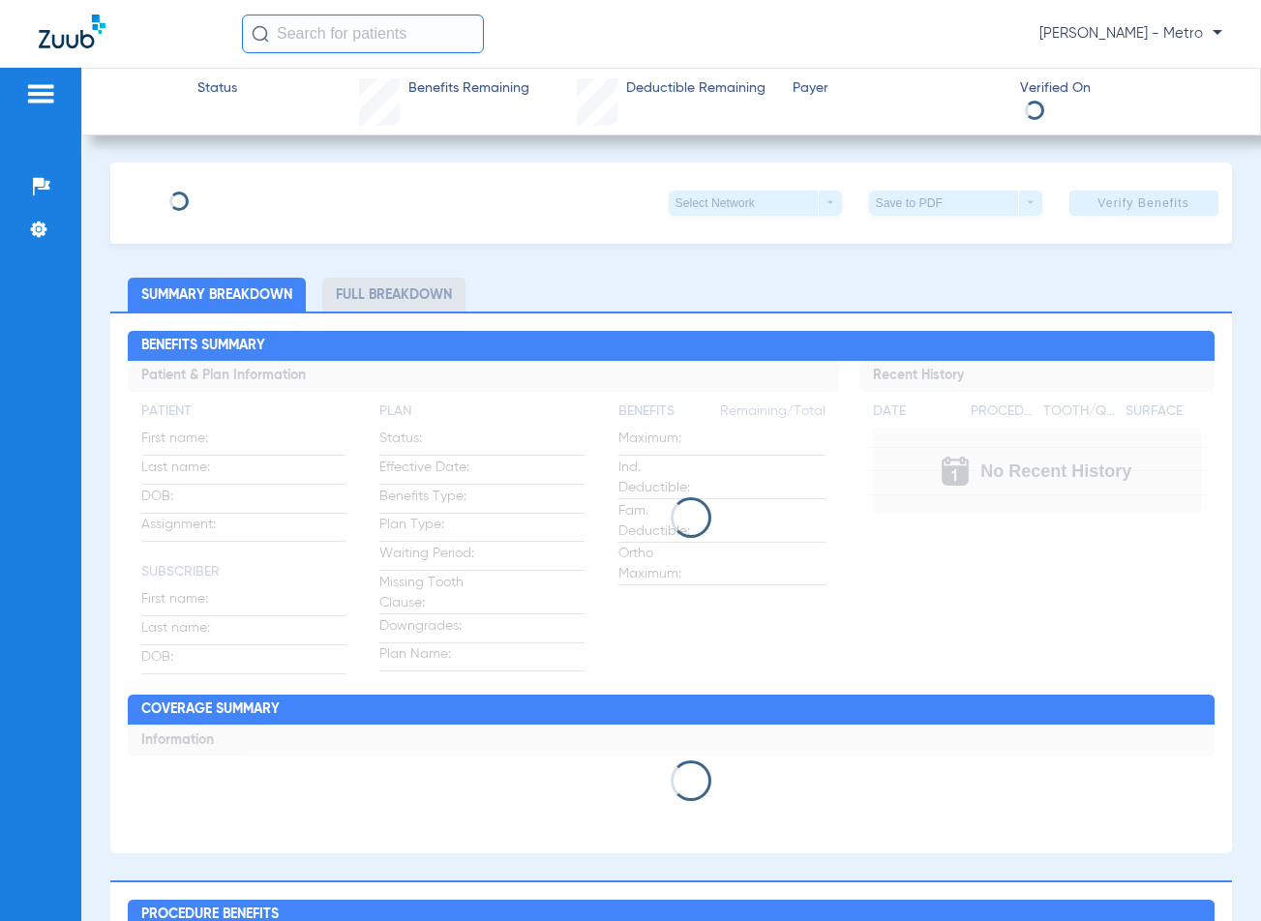  I want to click on span: Deductible Remaining, so click(696, 88).